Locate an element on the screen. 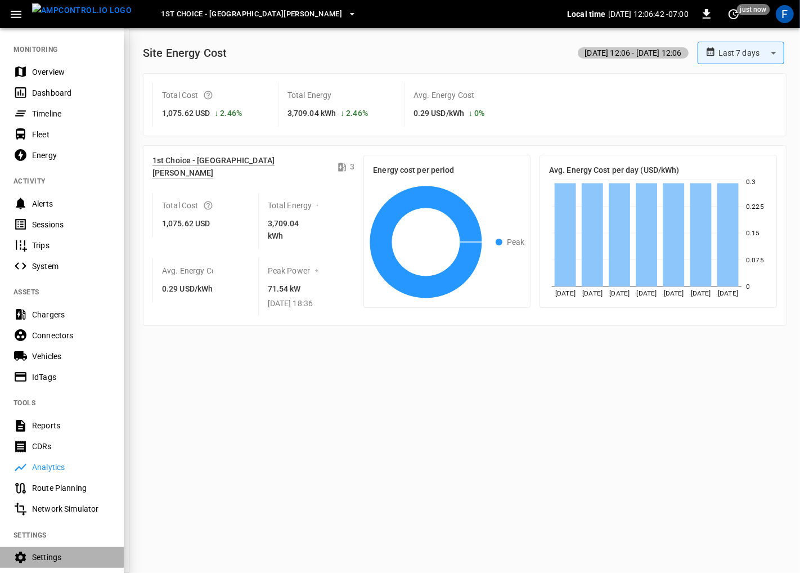  div: Reports is located at coordinates (71, 426).